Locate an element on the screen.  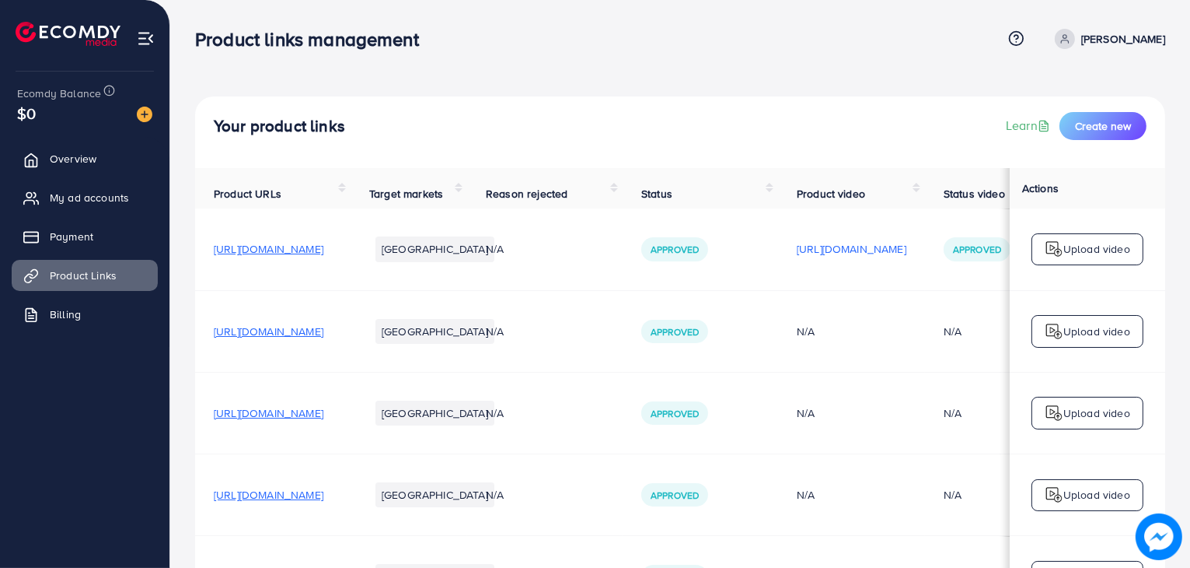
span: My ad accounts is located at coordinates (89, 198).